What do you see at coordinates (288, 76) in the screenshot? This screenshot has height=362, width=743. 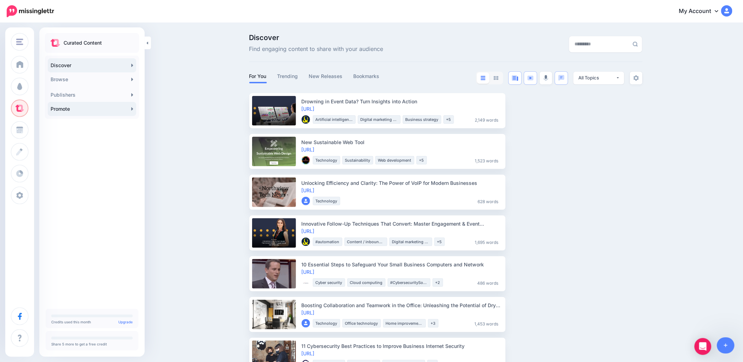 I see `a: Trending` at bounding box center [288, 76].